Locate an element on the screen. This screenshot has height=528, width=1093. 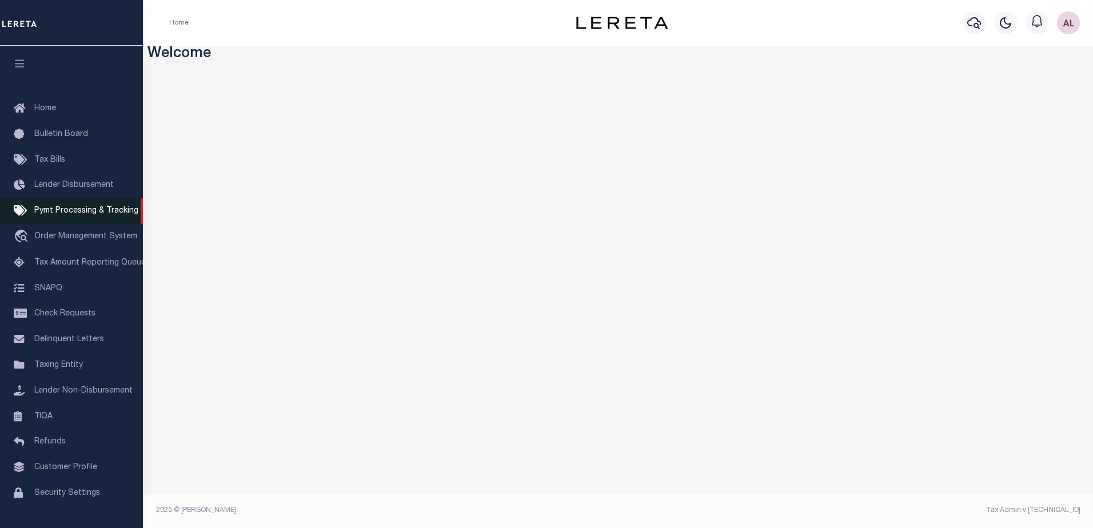
span: Delinquent Letters is located at coordinates (69, 340).